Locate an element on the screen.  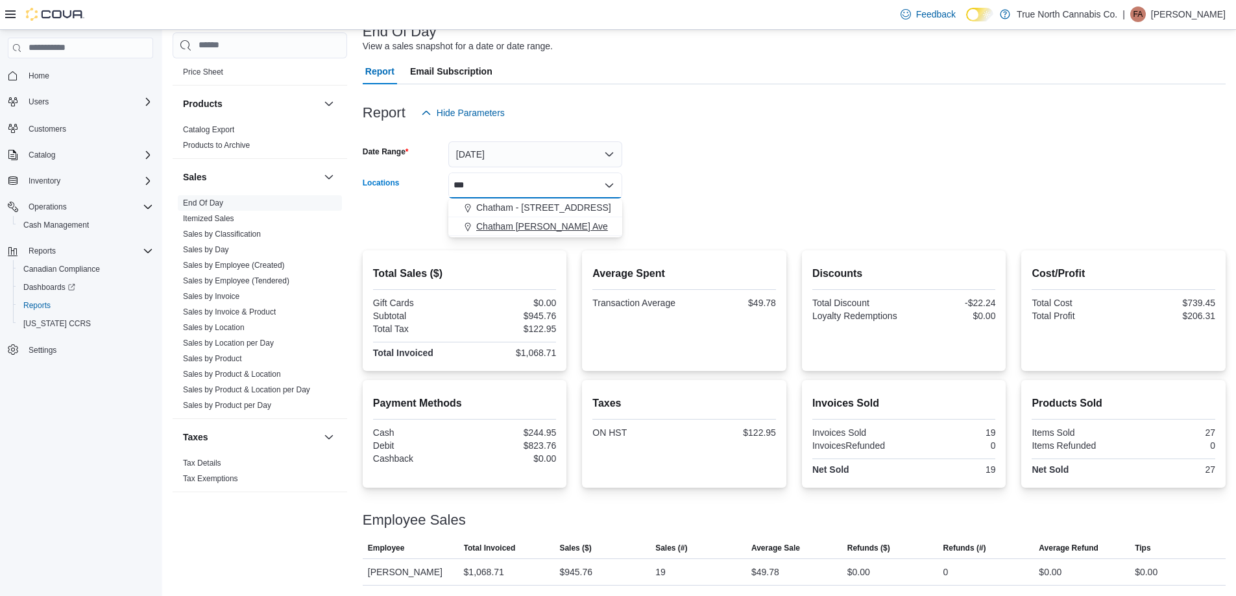
input: Dark Mode is located at coordinates (980, 14).